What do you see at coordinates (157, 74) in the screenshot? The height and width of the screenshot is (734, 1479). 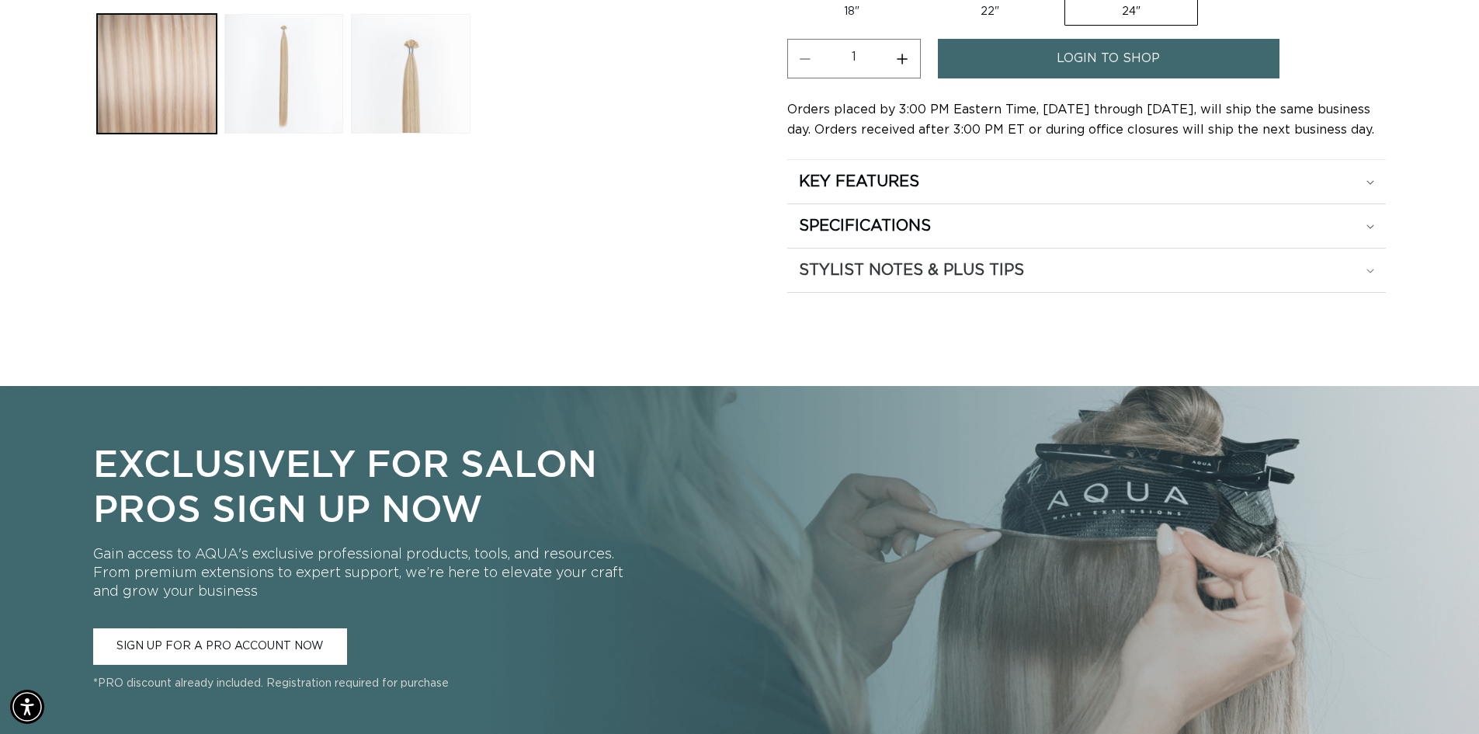 I see `button: Load image 1 in gallery view` at bounding box center [157, 74].